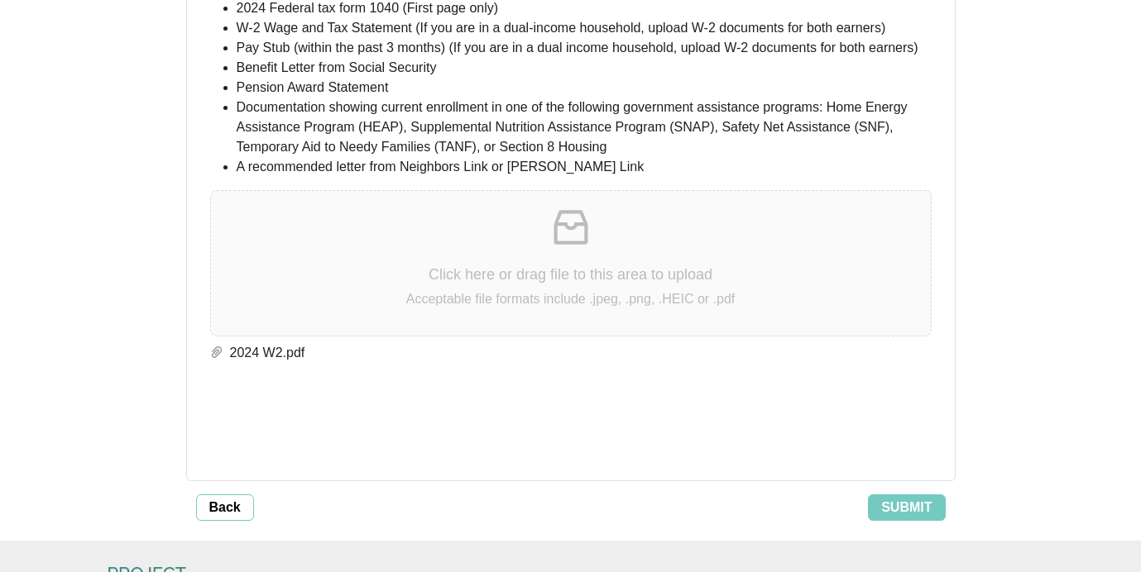  I want to click on span: 2024 W2.pdf, so click(577, 353).